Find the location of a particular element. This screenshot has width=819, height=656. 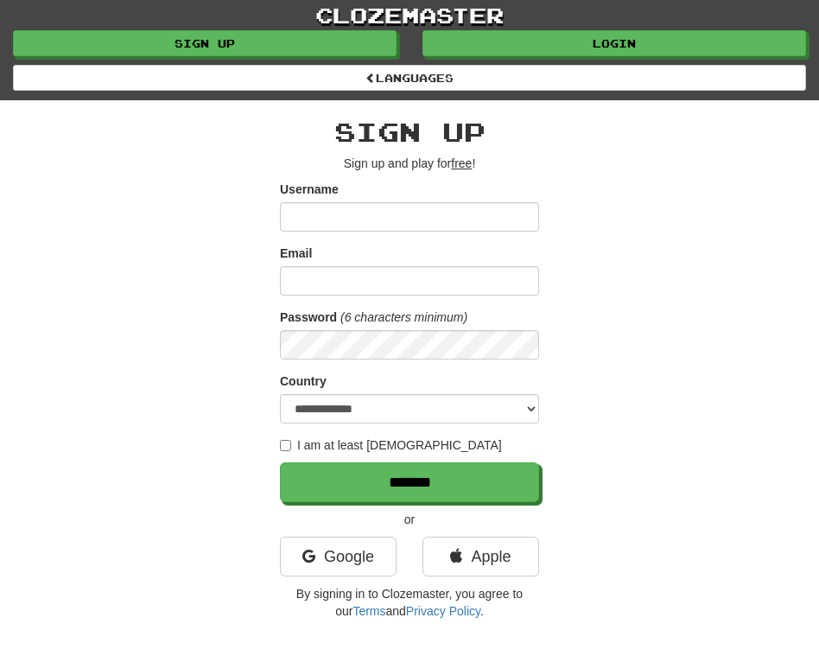

p: By signing in to Clozemaster, you agree to our and . is located at coordinates (410, 602).